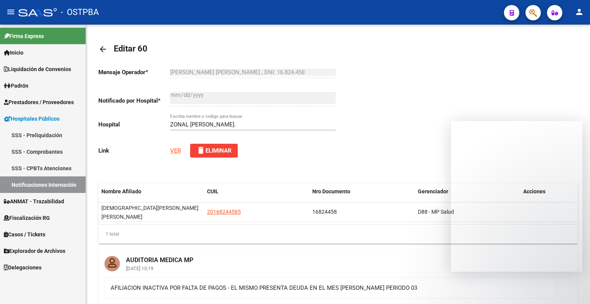 The image size is (590, 304). I want to click on mat-icon: menu, so click(11, 12).